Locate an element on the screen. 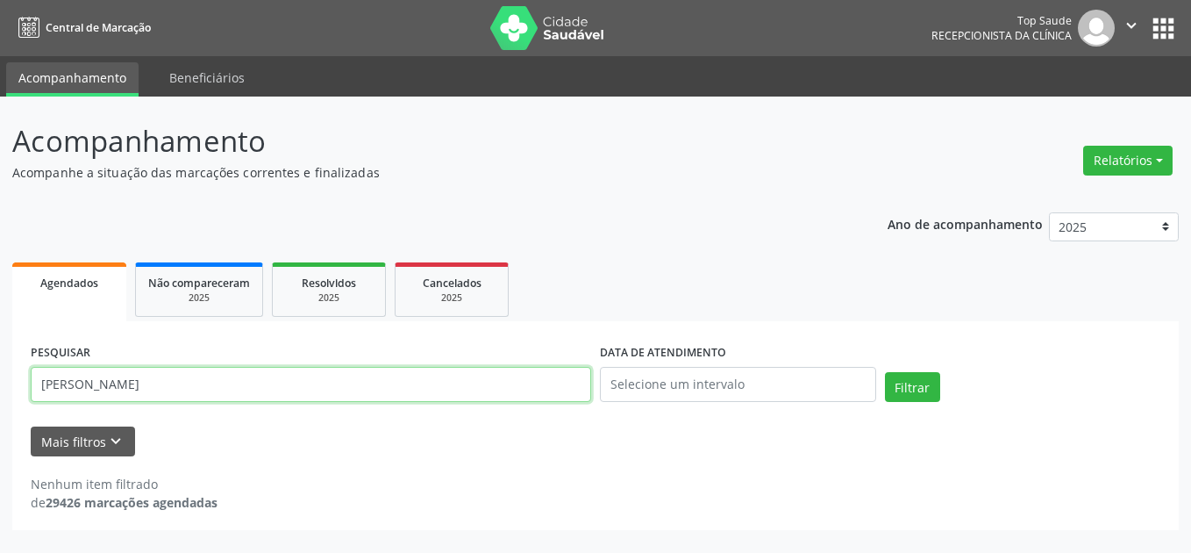 This screenshot has height=553, width=1191. img: img is located at coordinates (1096, 28).